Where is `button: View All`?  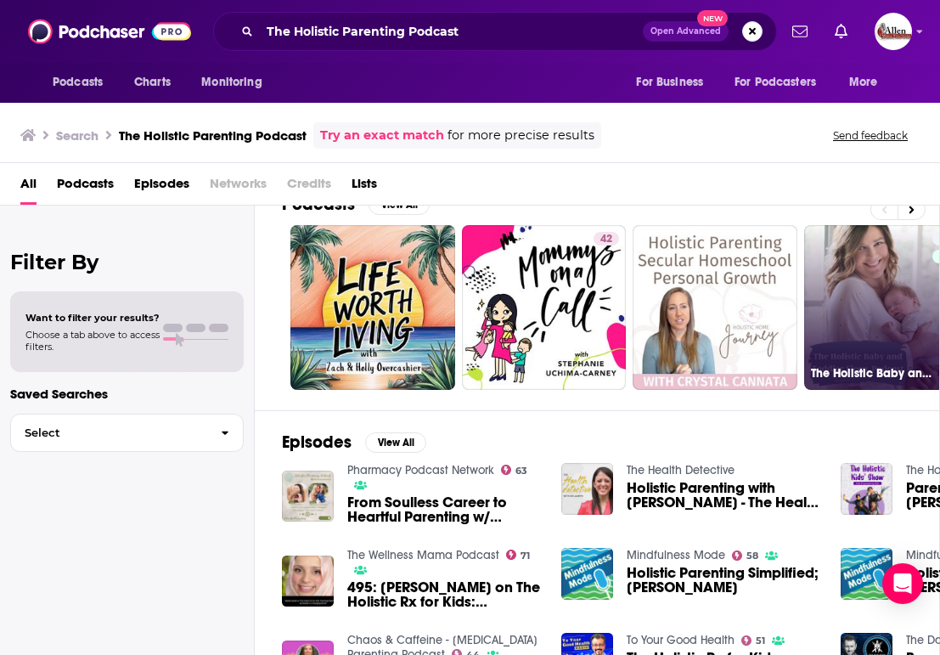 button: View All is located at coordinates (396, 442).